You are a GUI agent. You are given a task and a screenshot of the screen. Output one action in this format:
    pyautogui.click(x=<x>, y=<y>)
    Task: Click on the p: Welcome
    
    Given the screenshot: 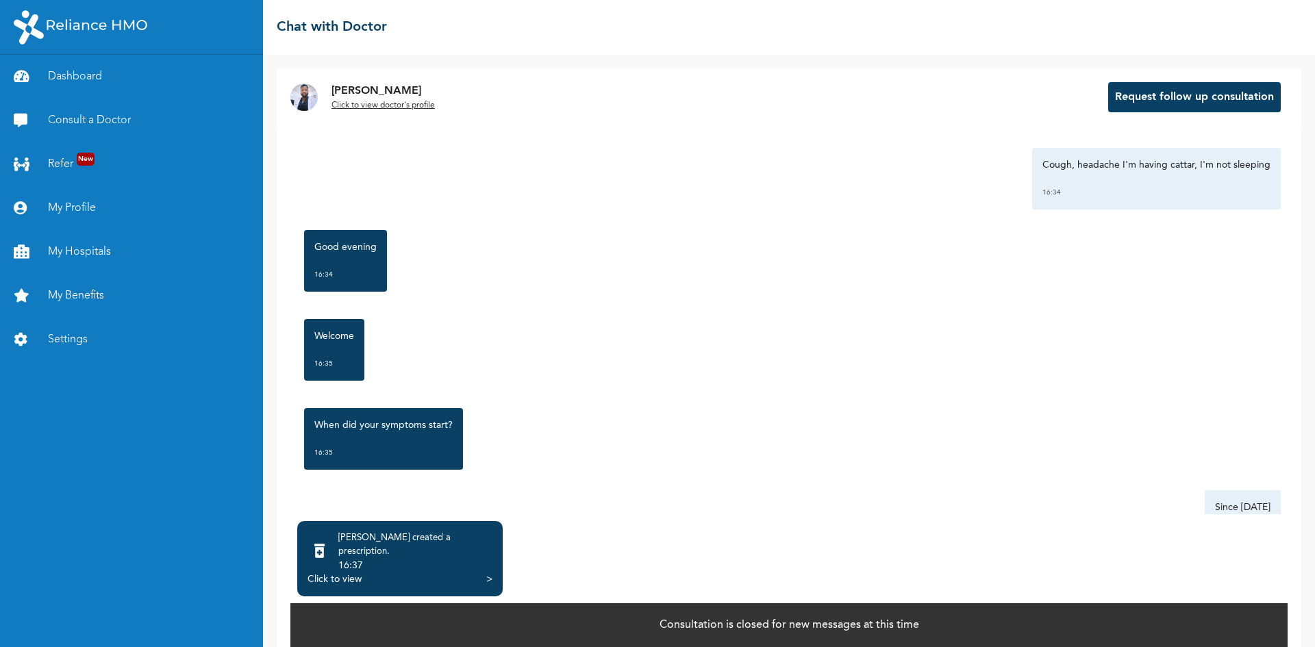 What is the action you would take?
    pyautogui.click(x=334, y=336)
    